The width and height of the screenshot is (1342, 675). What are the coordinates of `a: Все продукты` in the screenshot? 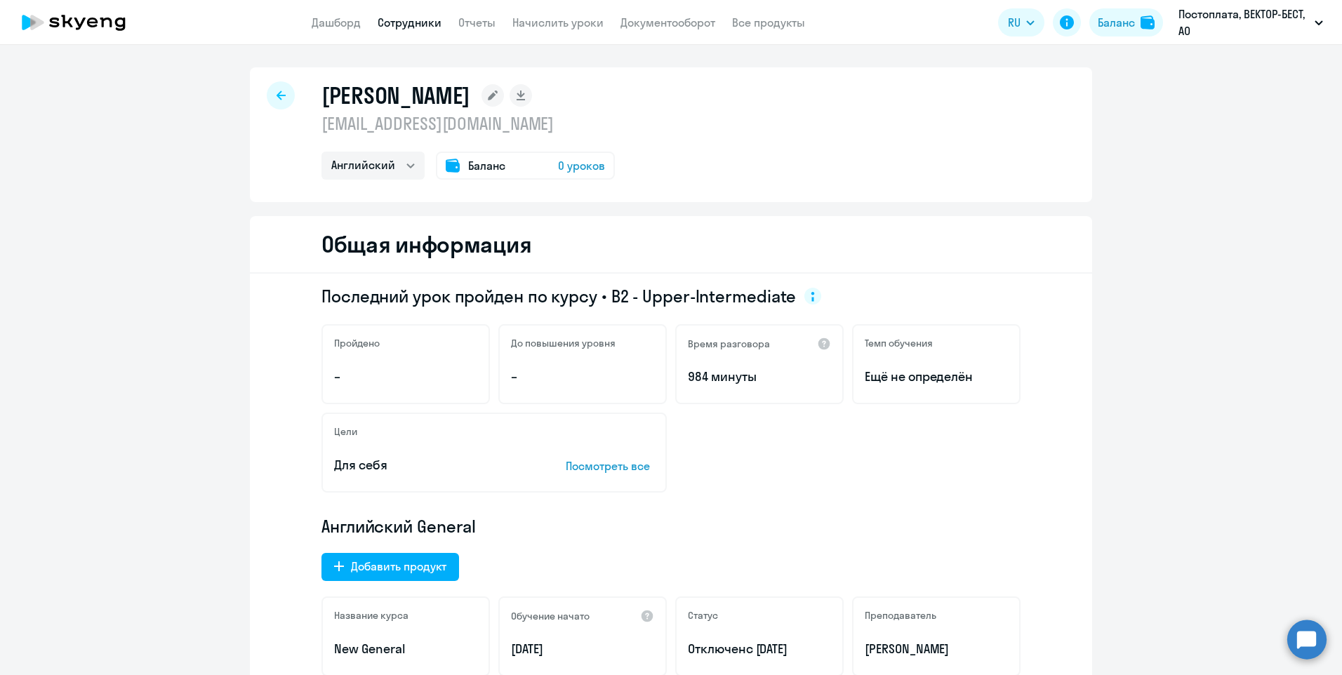 It's located at (768, 22).